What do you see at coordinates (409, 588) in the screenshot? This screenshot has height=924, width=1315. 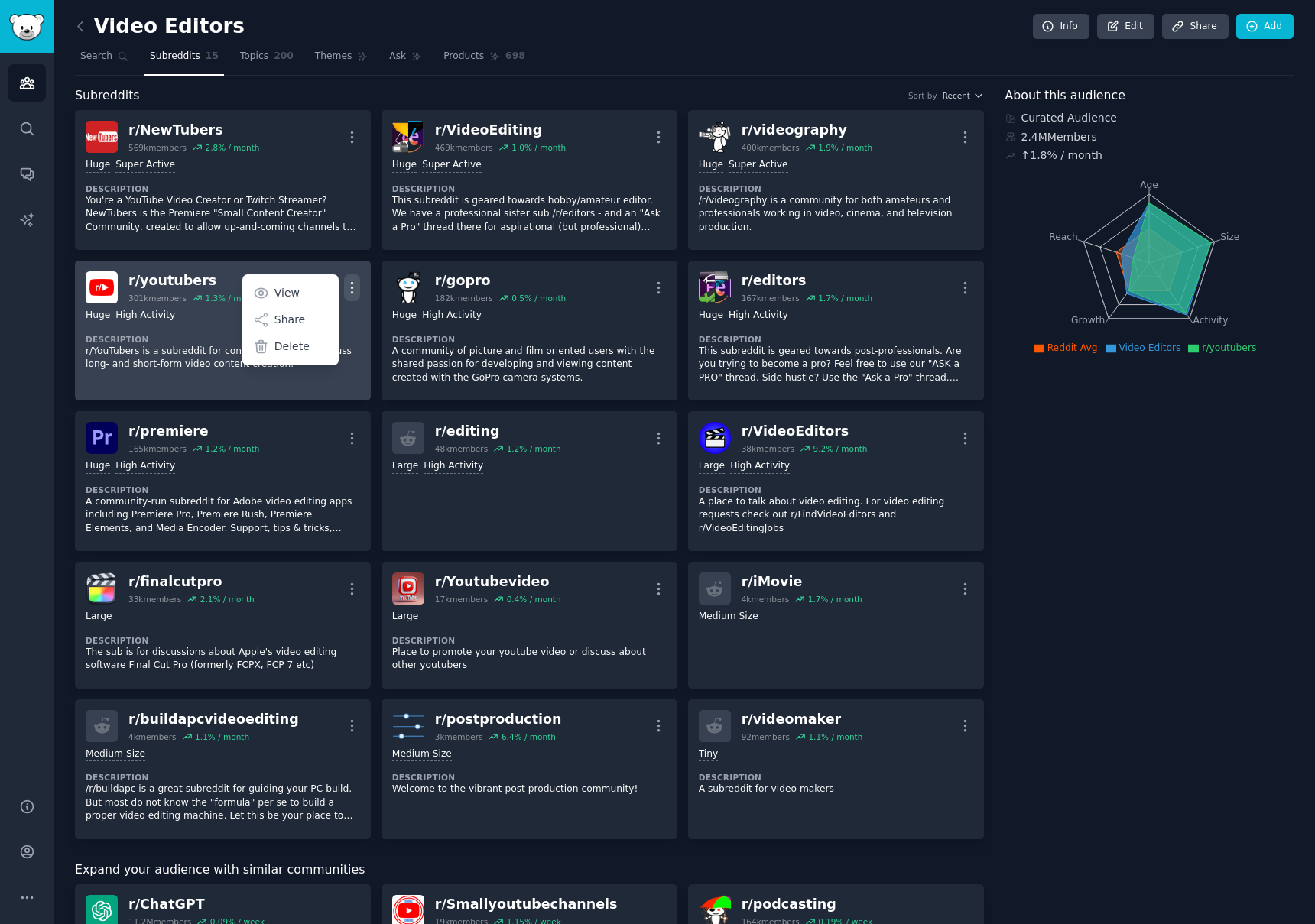 I see `img: Youtubevideo` at bounding box center [409, 588].